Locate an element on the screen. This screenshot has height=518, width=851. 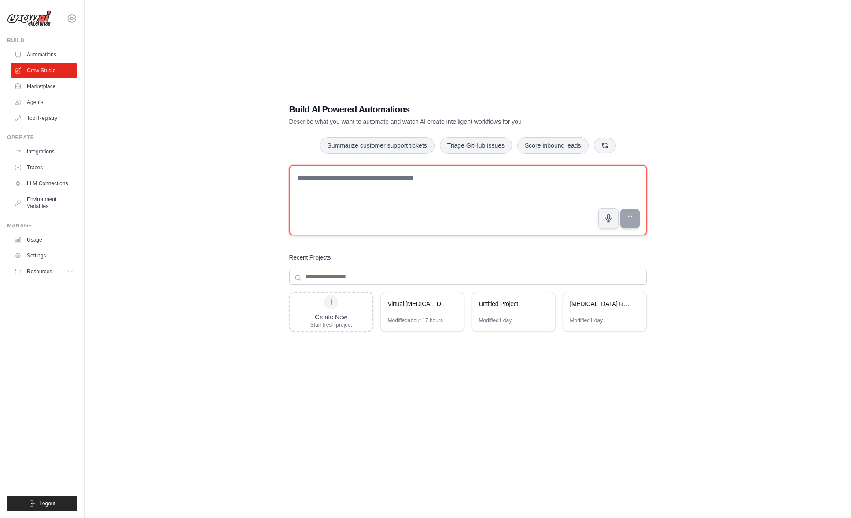
a: Environment Variables is located at coordinates (44, 203).